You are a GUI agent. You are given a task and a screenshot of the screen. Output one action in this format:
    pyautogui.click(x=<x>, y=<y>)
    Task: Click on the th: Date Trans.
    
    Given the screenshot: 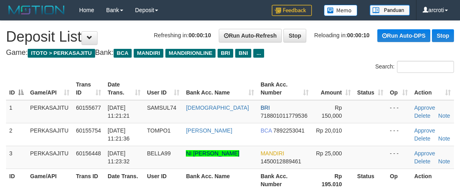 What is the action you would take?
    pyautogui.click(x=124, y=180)
    